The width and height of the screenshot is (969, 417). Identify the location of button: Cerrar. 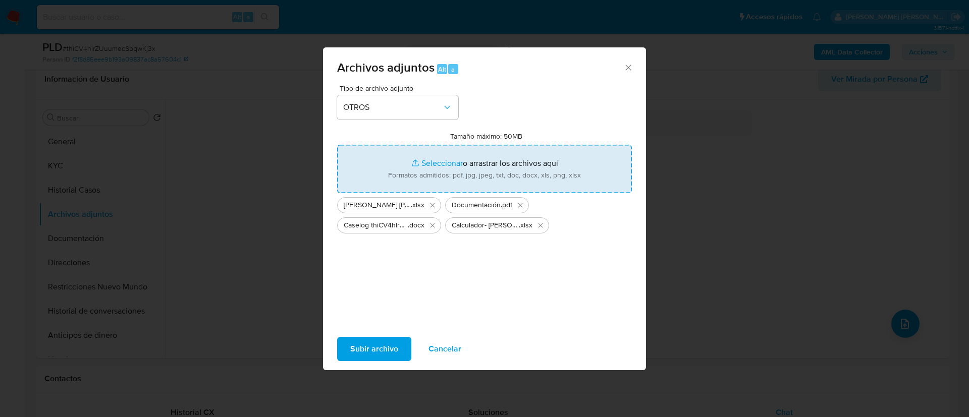
(628, 67).